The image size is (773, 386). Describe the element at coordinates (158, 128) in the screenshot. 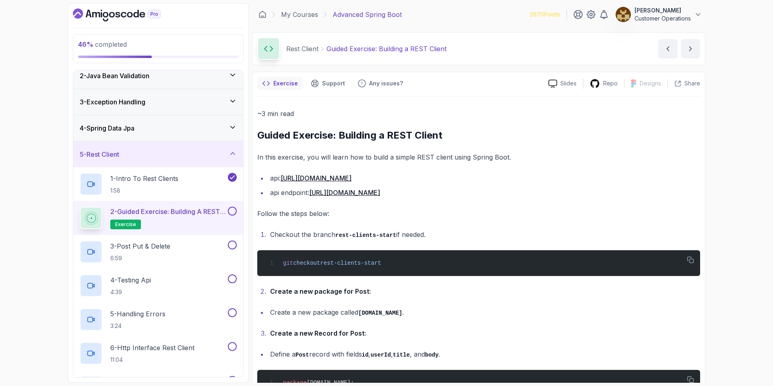

I see `button: 4-Spring Data Jpa` at that location.